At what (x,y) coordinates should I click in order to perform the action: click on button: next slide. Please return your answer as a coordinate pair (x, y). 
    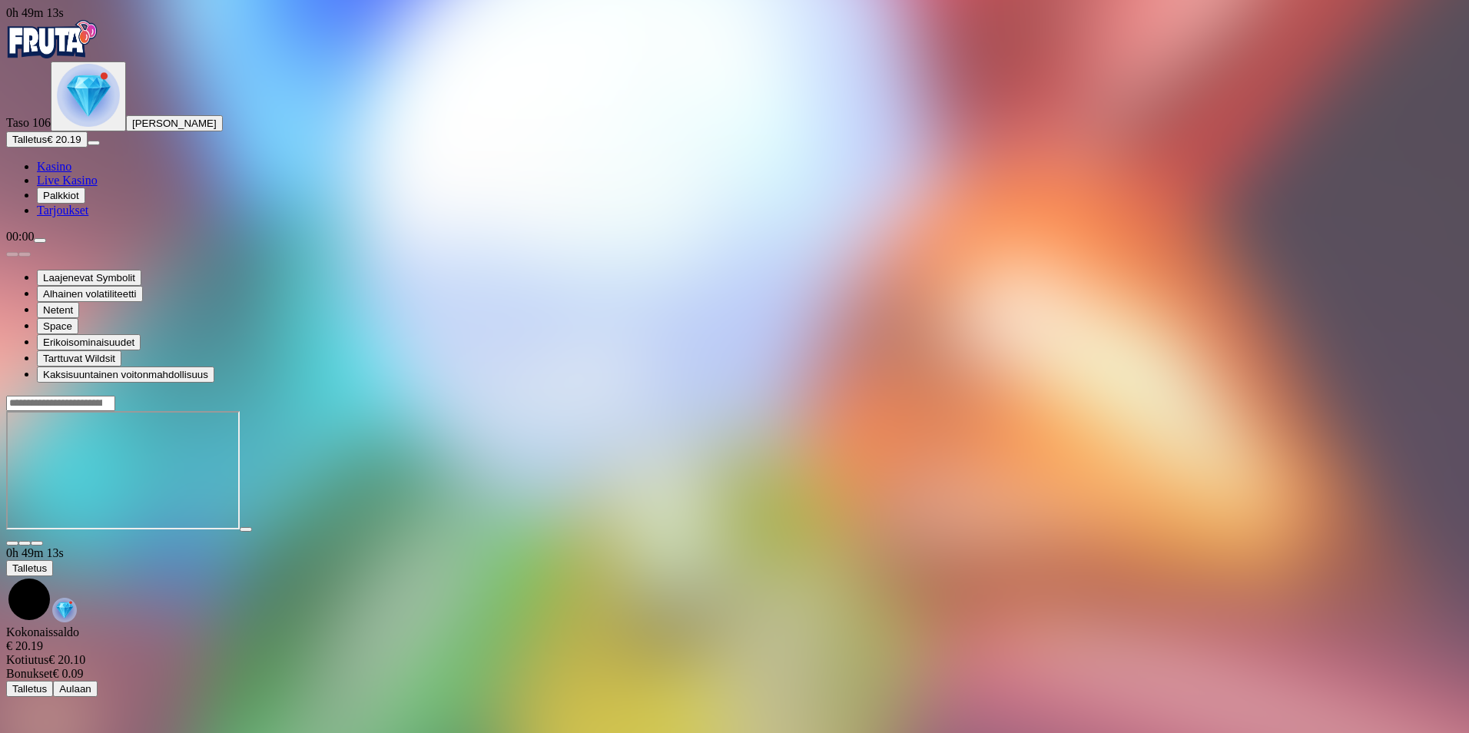
    Looking at the image, I should click on (25, 254).